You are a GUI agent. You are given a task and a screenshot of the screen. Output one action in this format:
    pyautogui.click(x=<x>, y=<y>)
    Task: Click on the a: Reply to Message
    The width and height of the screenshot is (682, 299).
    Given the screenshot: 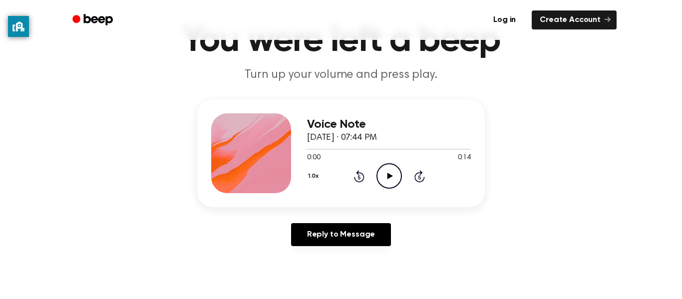 What is the action you would take?
    pyautogui.click(x=341, y=235)
    